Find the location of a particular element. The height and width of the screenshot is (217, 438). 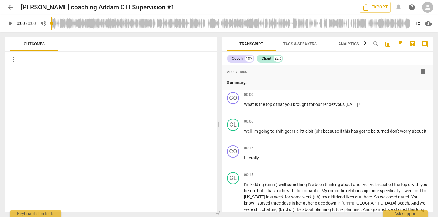

span: comment is located at coordinates (424, 44).